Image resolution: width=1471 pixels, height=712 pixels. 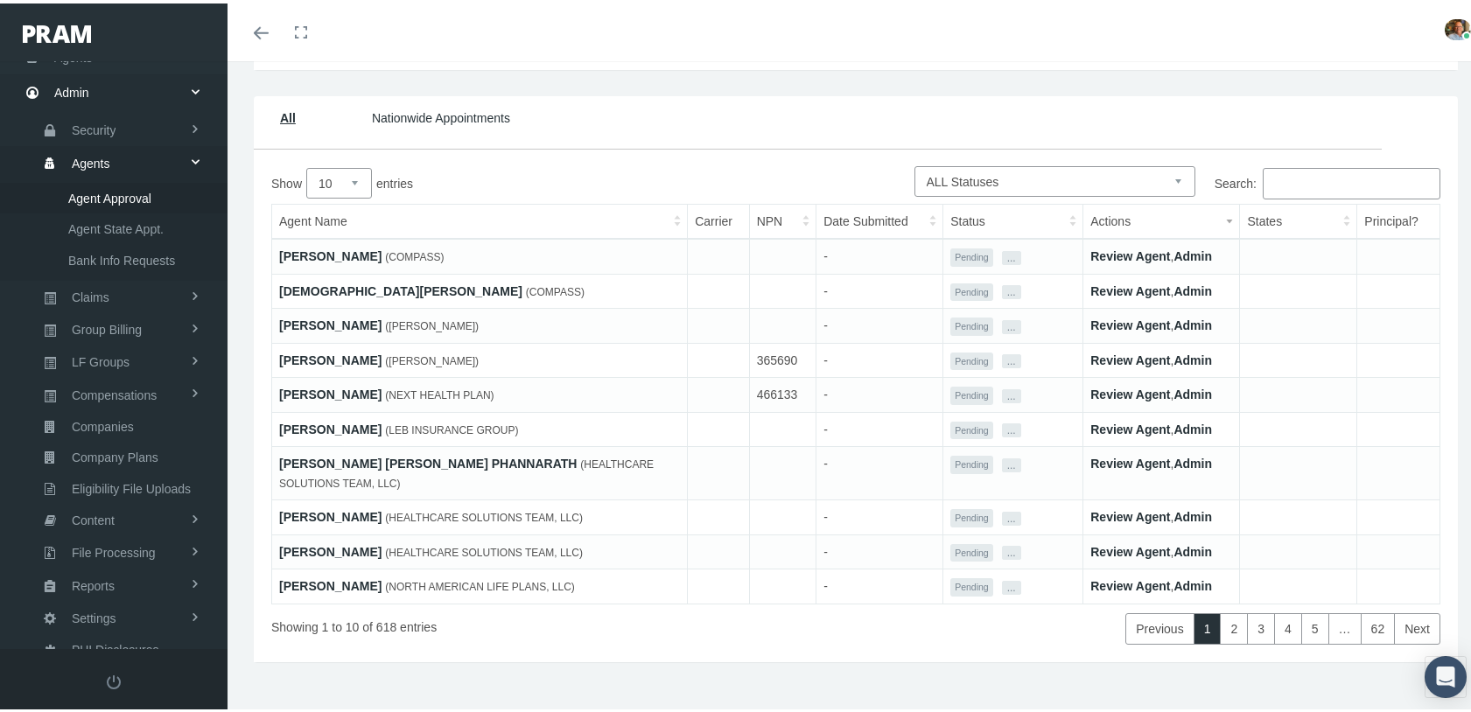 I want to click on span: Eligibility File Uploads, so click(x=131, y=486).